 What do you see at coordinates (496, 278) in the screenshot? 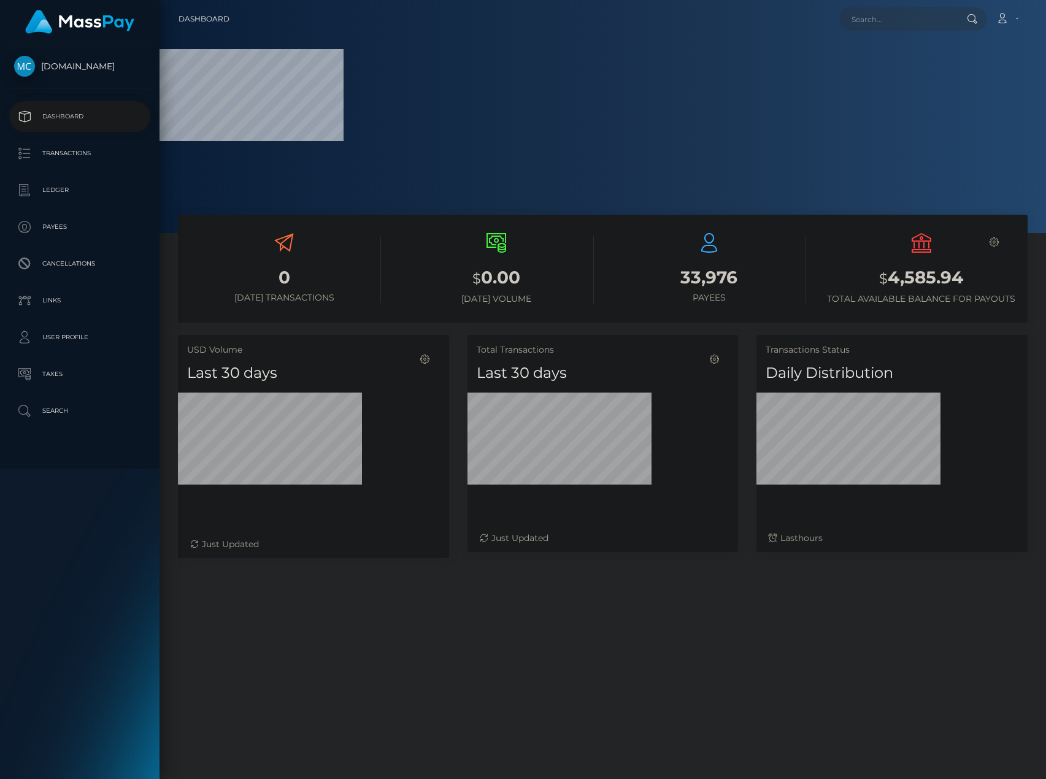
I see `h3: 0.00` at bounding box center [496, 278].